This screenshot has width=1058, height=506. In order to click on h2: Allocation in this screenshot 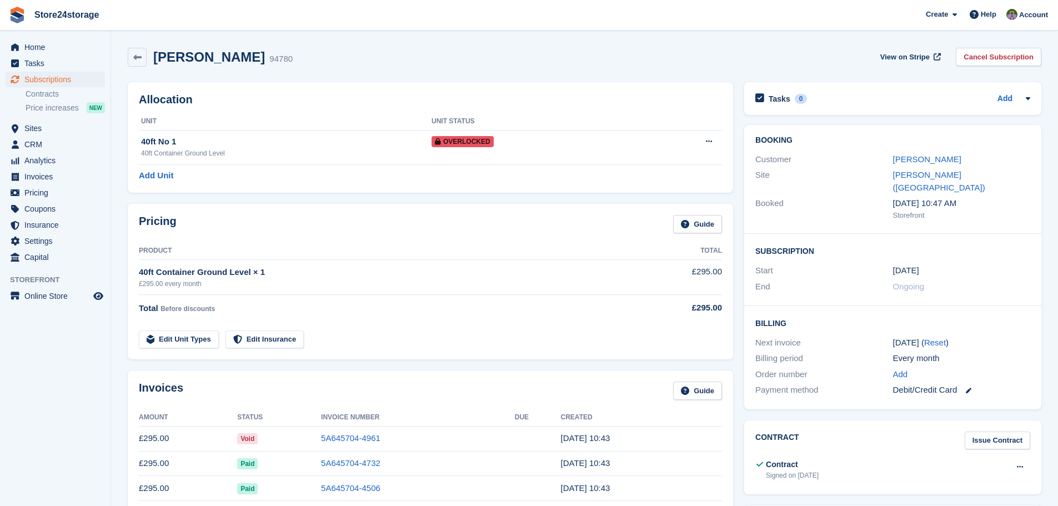, I will do `click(430, 99)`.